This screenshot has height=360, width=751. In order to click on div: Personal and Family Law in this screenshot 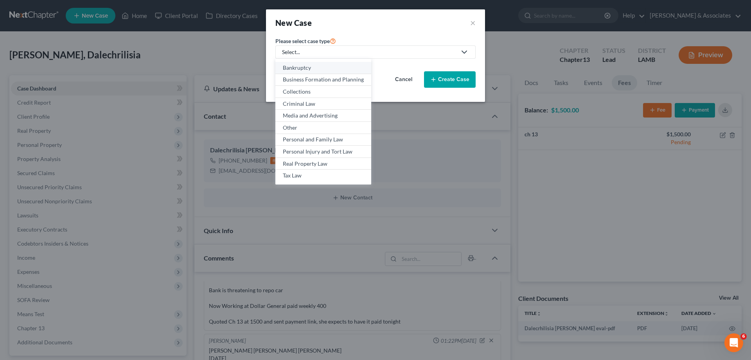, I will do `click(323, 139)`.